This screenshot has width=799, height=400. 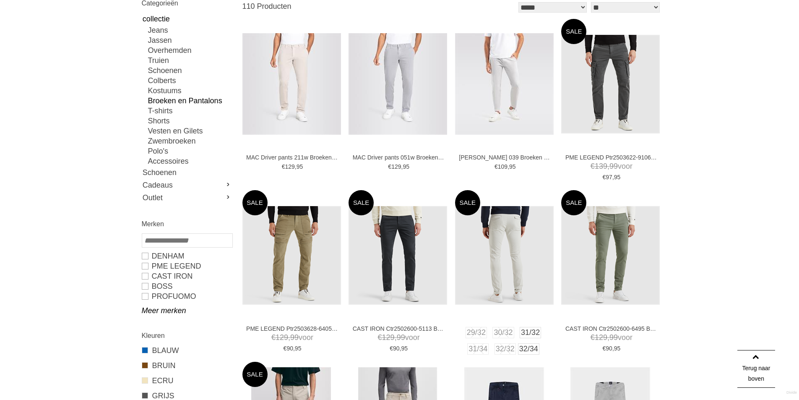 I want to click on a: Polo's, so click(x=190, y=151).